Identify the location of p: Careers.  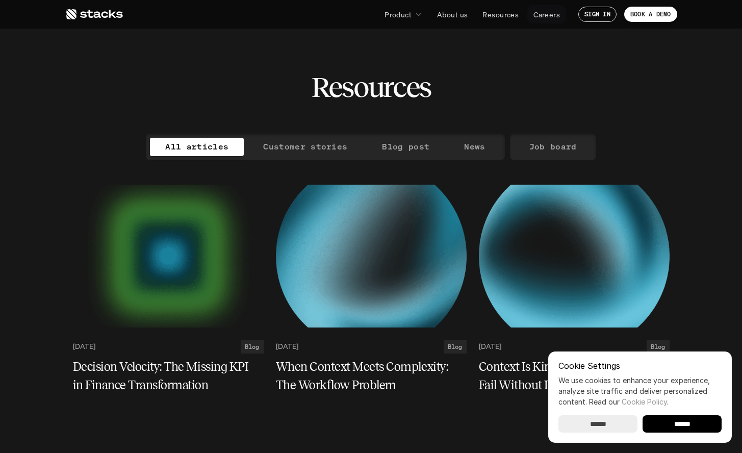
(547, 14).